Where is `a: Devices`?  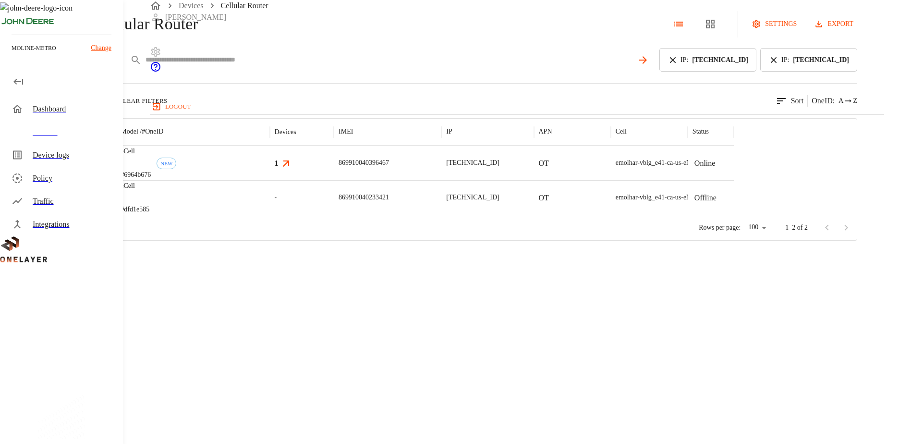 a: Devices is located at coordinates (191, 5).